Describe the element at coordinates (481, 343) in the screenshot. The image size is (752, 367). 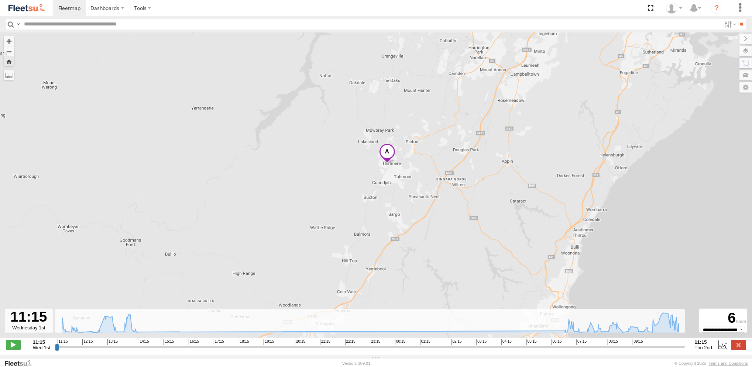
I see `span: 03:15` at that location.